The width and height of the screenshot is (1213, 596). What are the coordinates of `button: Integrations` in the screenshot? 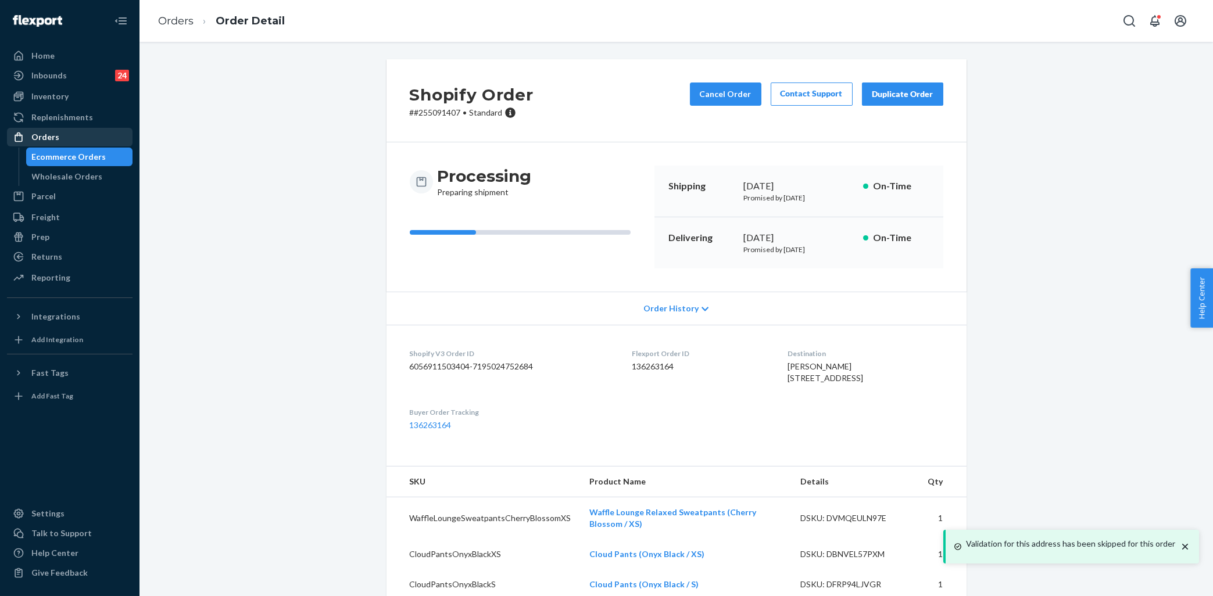 It's located at (70, 317).